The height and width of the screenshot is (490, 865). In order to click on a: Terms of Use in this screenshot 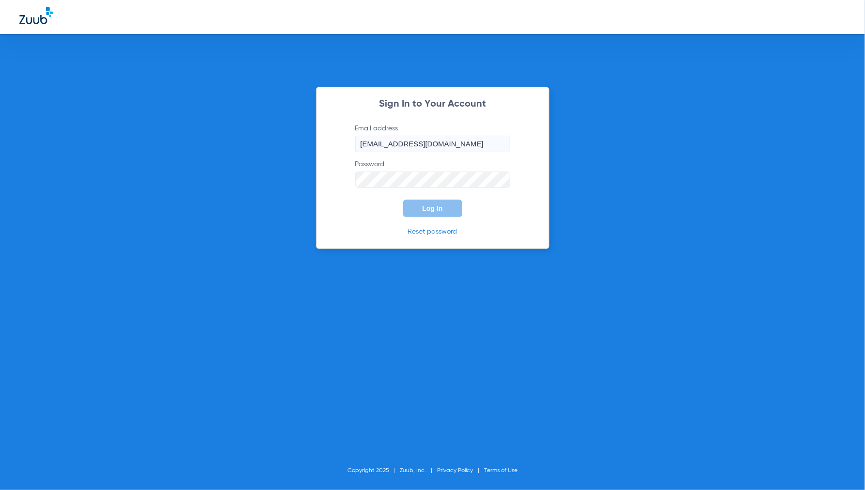, I will do `click(501, 471)`.